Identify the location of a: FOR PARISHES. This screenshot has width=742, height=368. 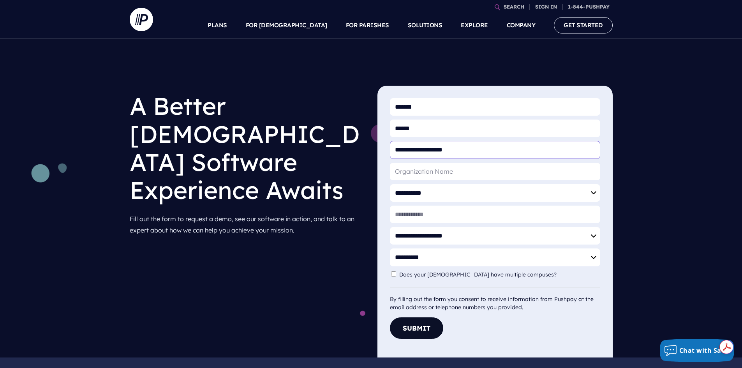
(367, 25).